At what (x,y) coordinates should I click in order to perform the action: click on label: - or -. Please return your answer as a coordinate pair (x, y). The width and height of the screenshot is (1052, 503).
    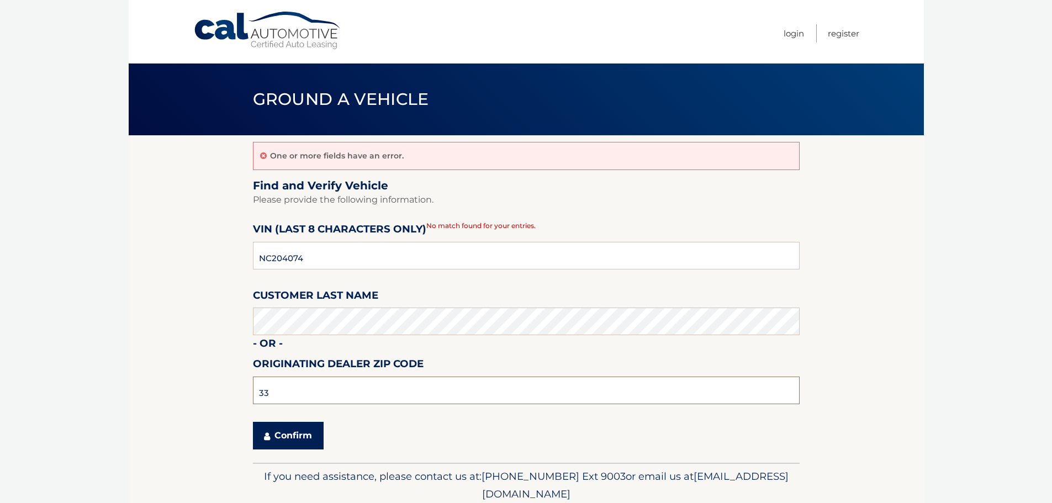
    Looking at the image, I should click on (268, 345).